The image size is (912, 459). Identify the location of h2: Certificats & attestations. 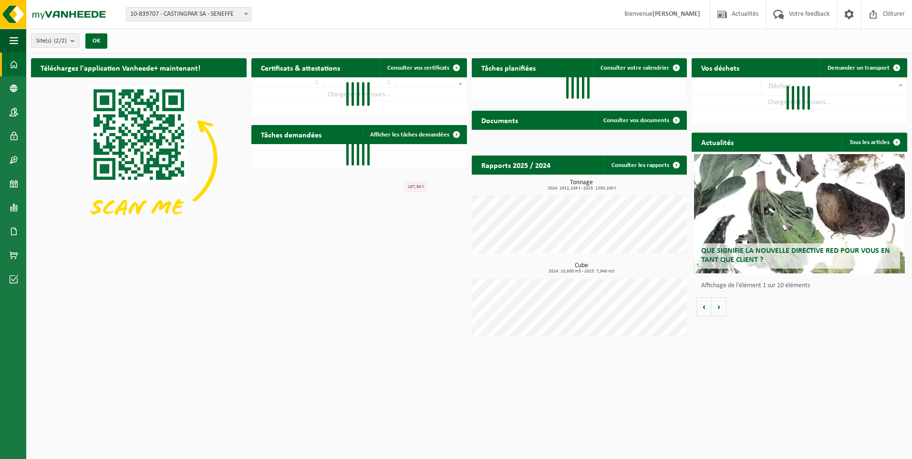
(300, 67).